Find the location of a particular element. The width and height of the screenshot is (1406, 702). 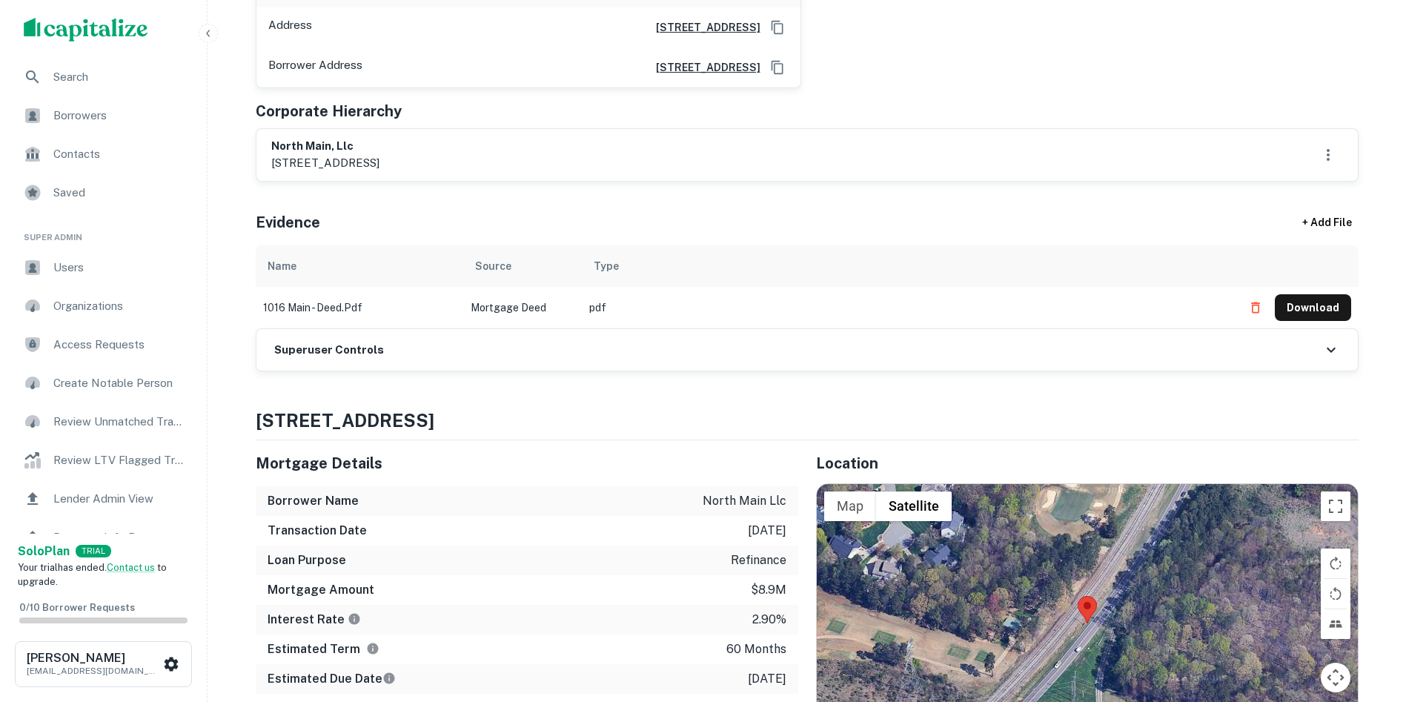

th: Type is located at coordinates (908, 266).